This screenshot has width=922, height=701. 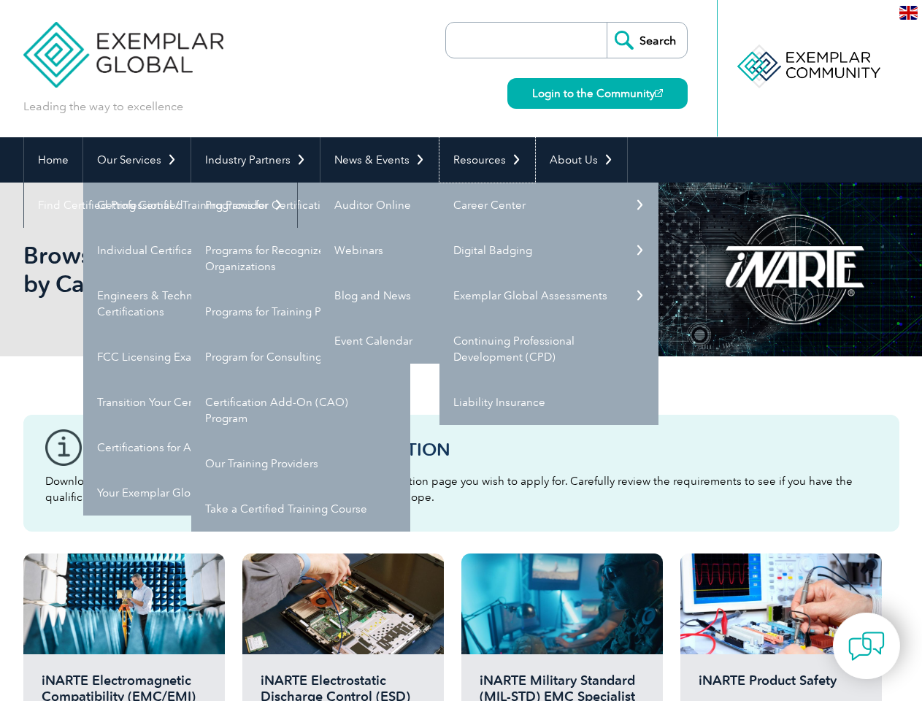 I want to click on input: Search, so click(x=647, y=40).